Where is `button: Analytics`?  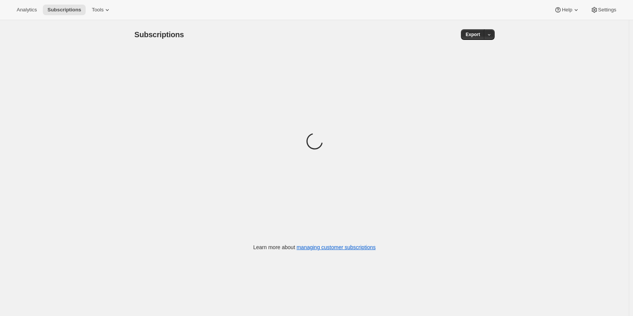
button: Analytics is located at coordinates (27, 10).